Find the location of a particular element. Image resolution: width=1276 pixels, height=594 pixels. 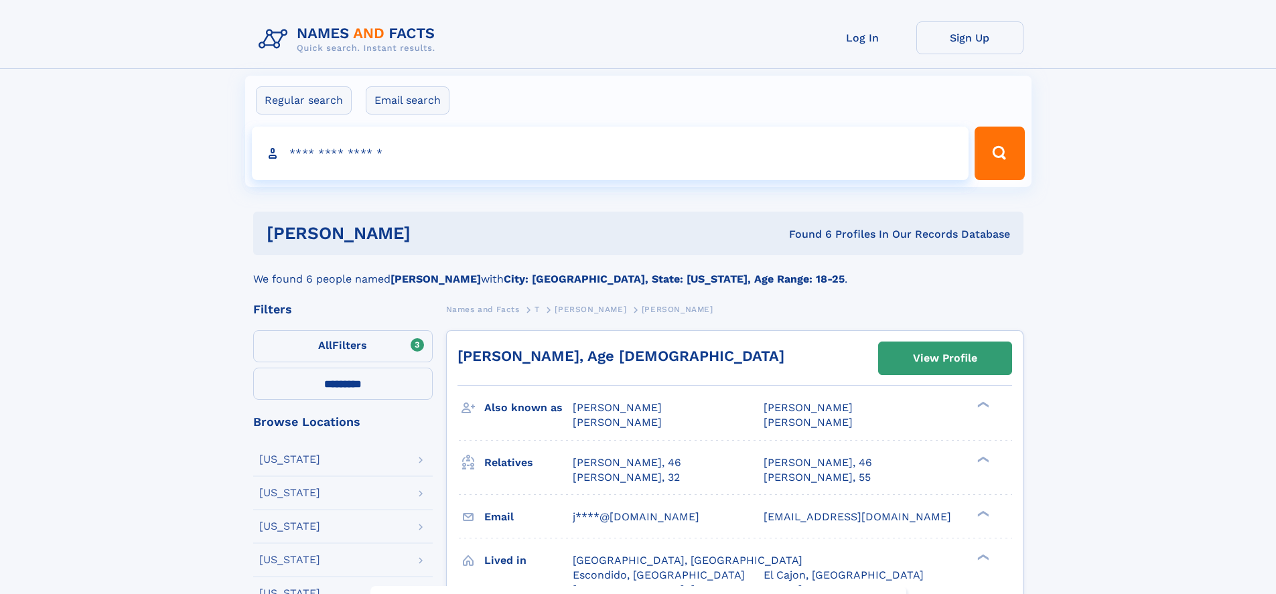

label: Regular search is located at coordinates (303, 100).